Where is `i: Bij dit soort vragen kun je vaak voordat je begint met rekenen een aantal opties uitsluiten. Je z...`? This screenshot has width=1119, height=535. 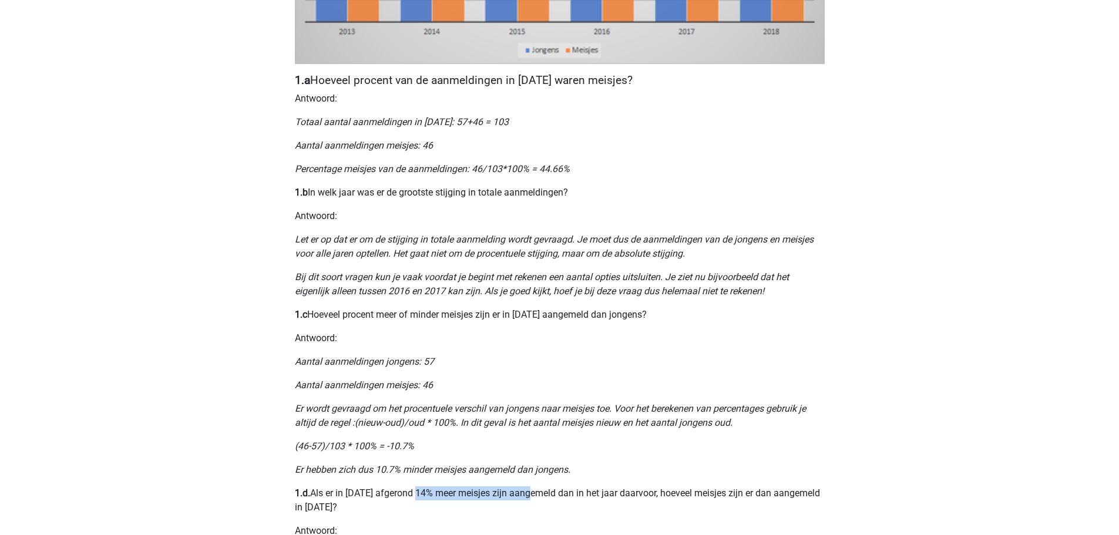 i: Bij dit soort vragen kun je vaak voordat je begint met rekenen een aantal opties uitsluiten. Je z... is located at coordinates (542, 284).